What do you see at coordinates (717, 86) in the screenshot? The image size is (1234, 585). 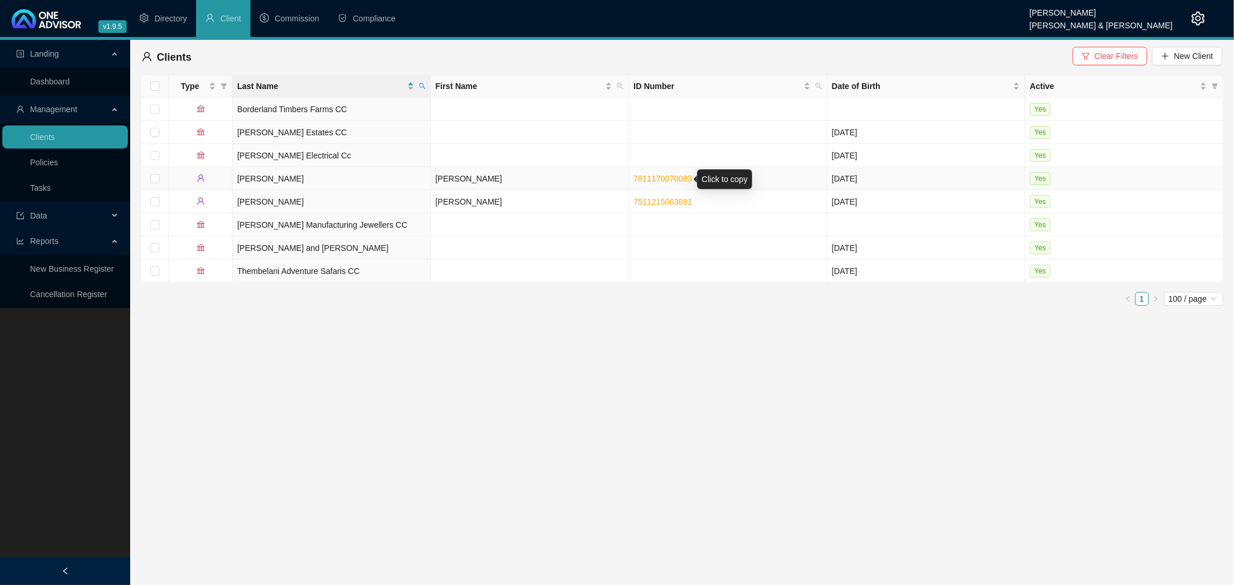 I see `span: ID Number` at bounding box center [717, 86].